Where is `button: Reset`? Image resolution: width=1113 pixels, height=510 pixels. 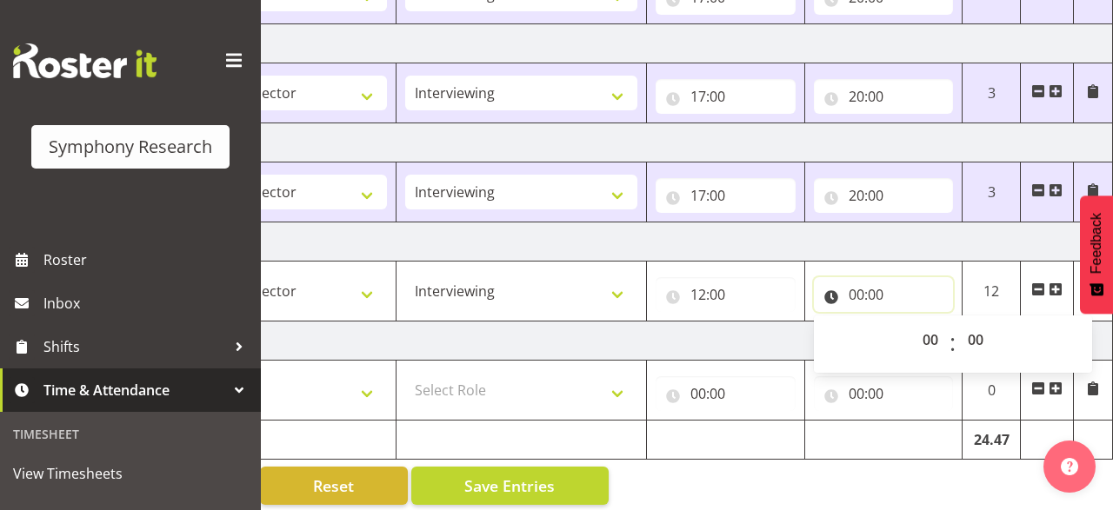 button: Reset is located at coordinates (334, 486).